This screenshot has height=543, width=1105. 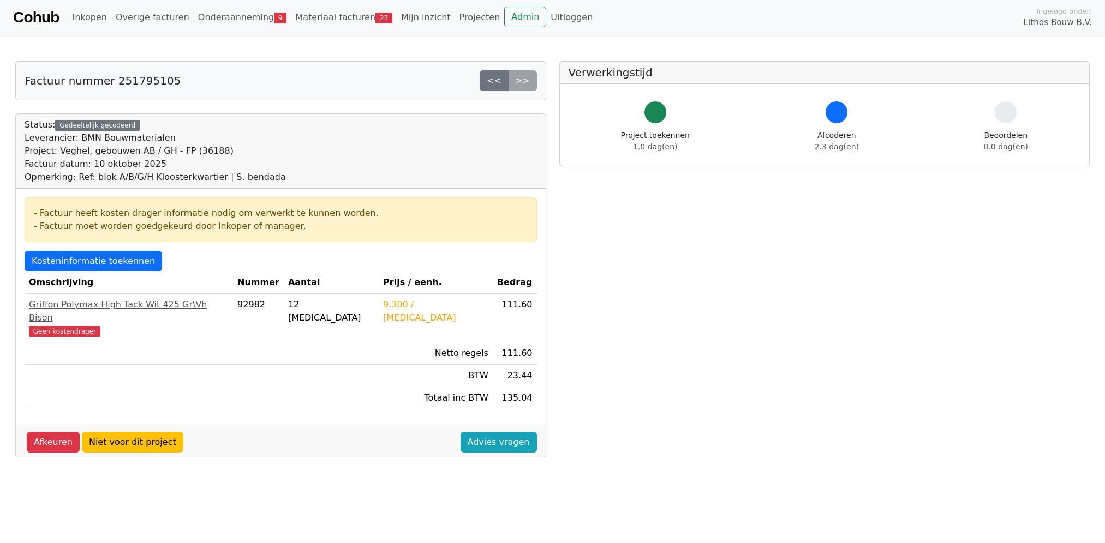 What do you see at coordinates (155, 177) in the screenshot?
I see `div: Opmerking: Ref: blok A/B/G/H Kloosterkwartier | S. bendada` at bounding box center [155, 177].